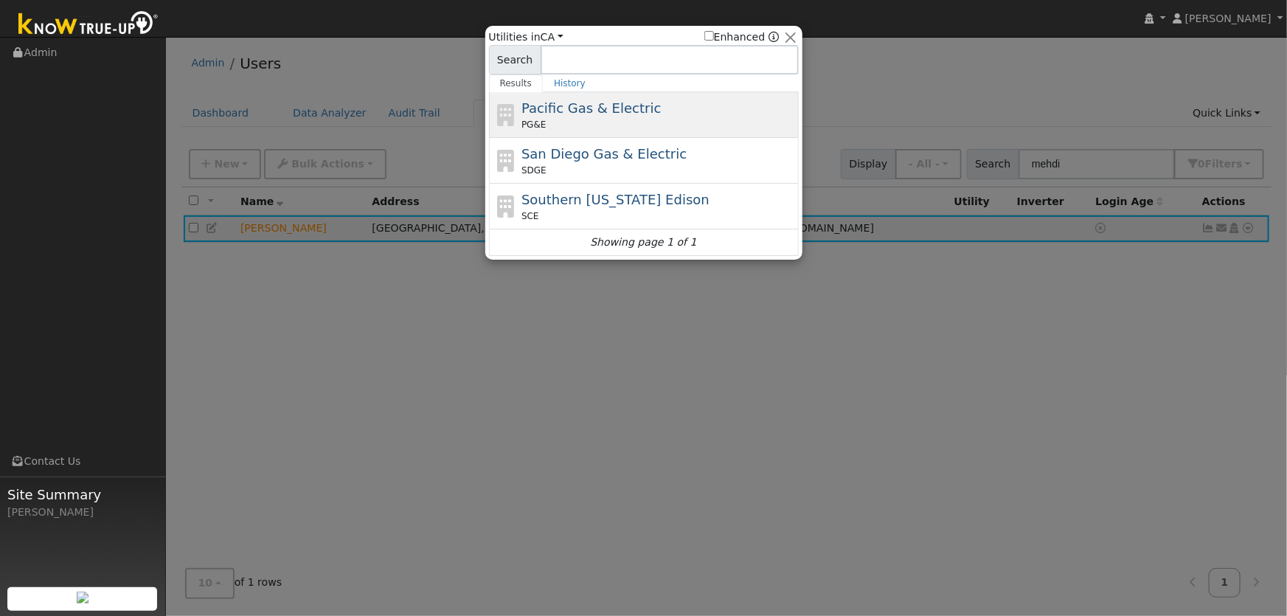  I want to click on input: Enhanced, so click(709, 35).